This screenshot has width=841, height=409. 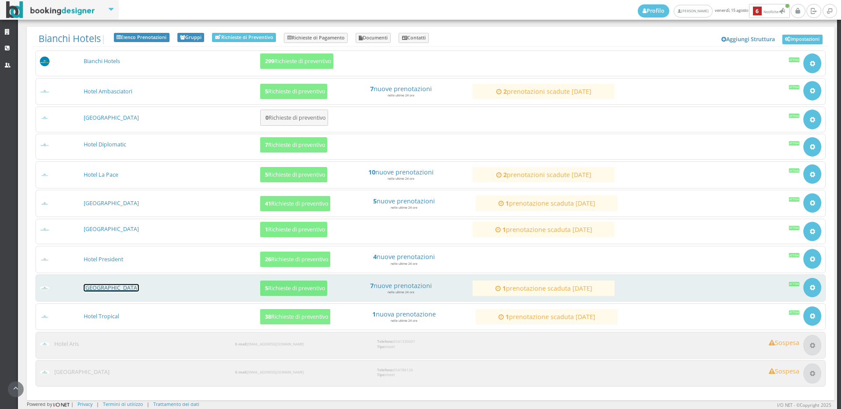 I want to click on img: c3084f9b7d3611ed9c9d0608f5526cb6_max100.png, so click(x=45, y=175).